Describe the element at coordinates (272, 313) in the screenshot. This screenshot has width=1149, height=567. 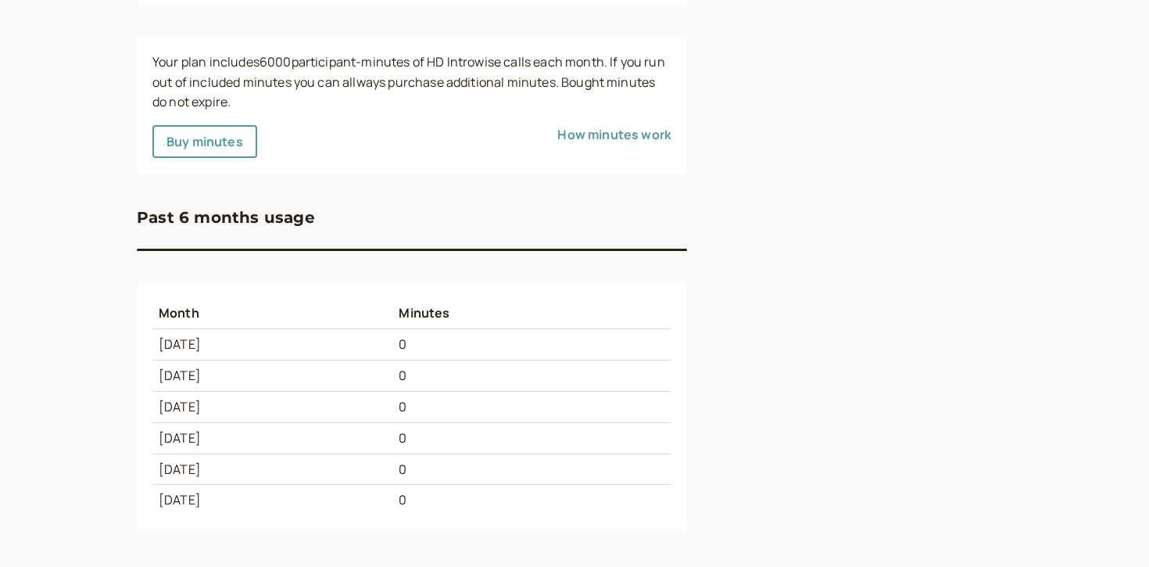
I see `th: Month` at that location.